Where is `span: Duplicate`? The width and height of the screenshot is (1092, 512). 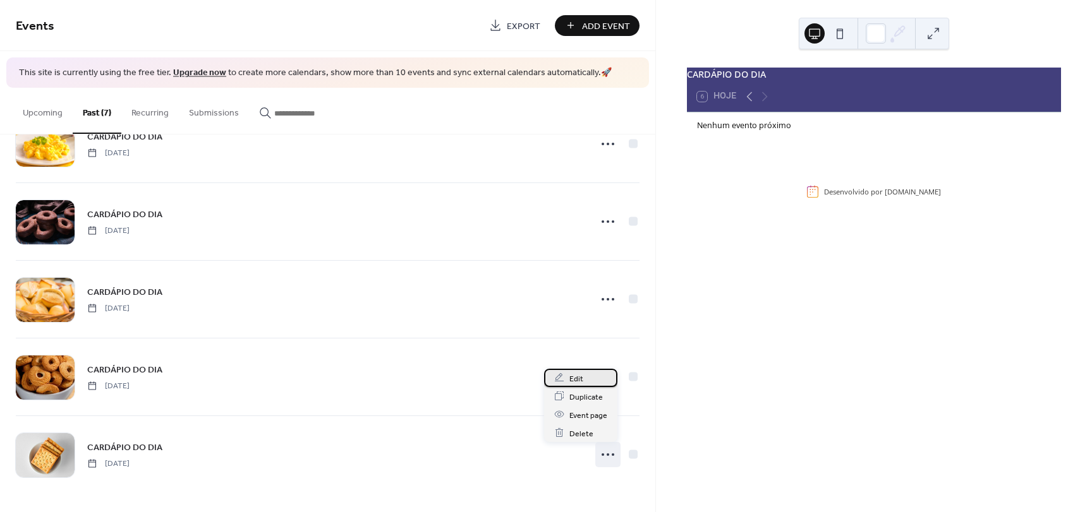 span: Duplicate is located at coordinates (586, 397).